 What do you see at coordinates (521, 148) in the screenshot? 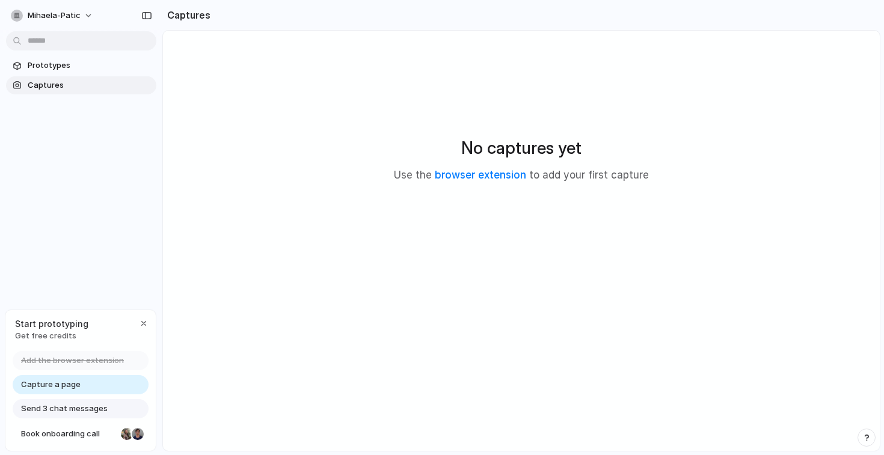
I see `h2: No captures yet` at bounding box center [521, 148].